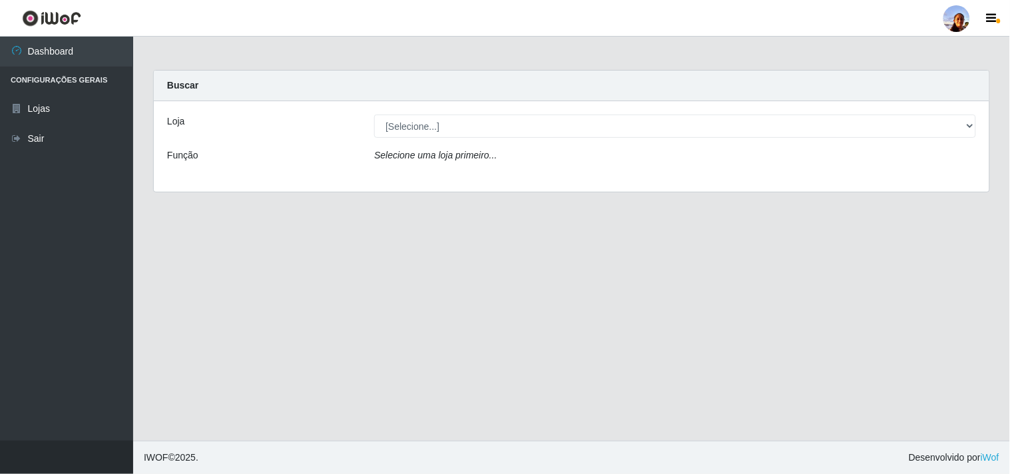  What do you see at coordinates (435, 155) in the screenshot?
I see `i: Selecione uma loja primeiro...` at bounding box center [435, 155].